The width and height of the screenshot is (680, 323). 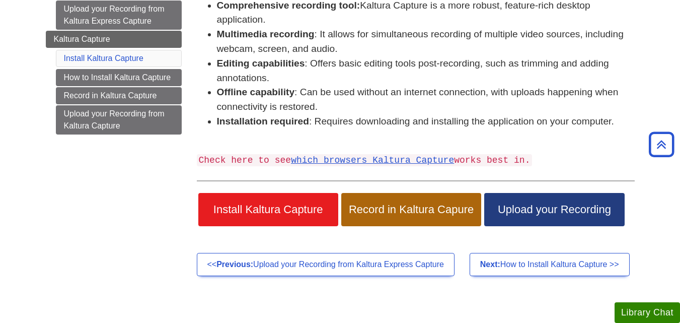 What do you see at coordinates (119, 96) in the screenshot?
I see `a: Record in Kaltura Capture` at bounding box center [119, 96].